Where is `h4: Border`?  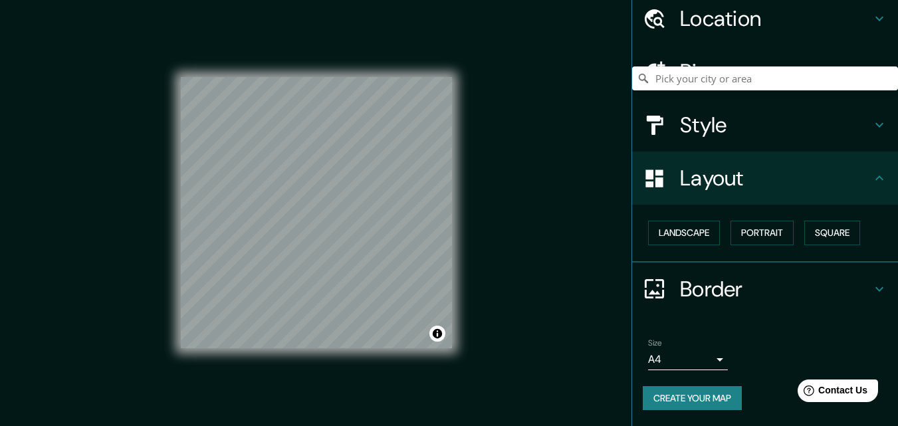
h4: Border is located at coordinates (775, 289).